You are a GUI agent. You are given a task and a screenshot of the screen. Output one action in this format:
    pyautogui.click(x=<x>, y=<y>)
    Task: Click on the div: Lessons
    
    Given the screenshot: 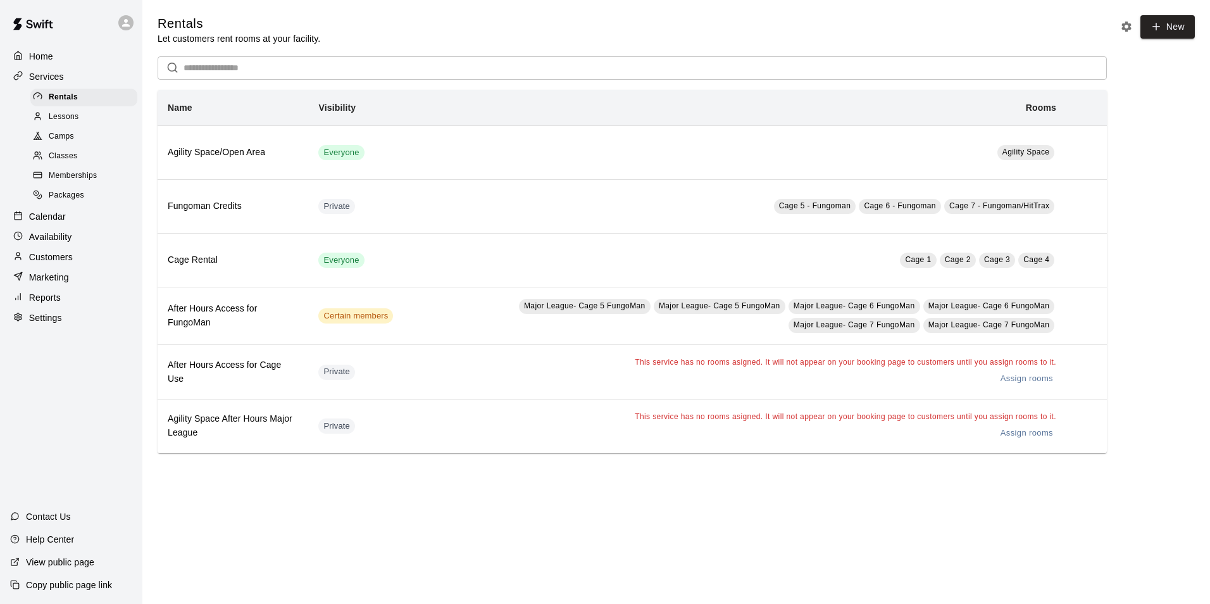 What is the action you would take?
    pyautogui.click(x=84, y=117)
    